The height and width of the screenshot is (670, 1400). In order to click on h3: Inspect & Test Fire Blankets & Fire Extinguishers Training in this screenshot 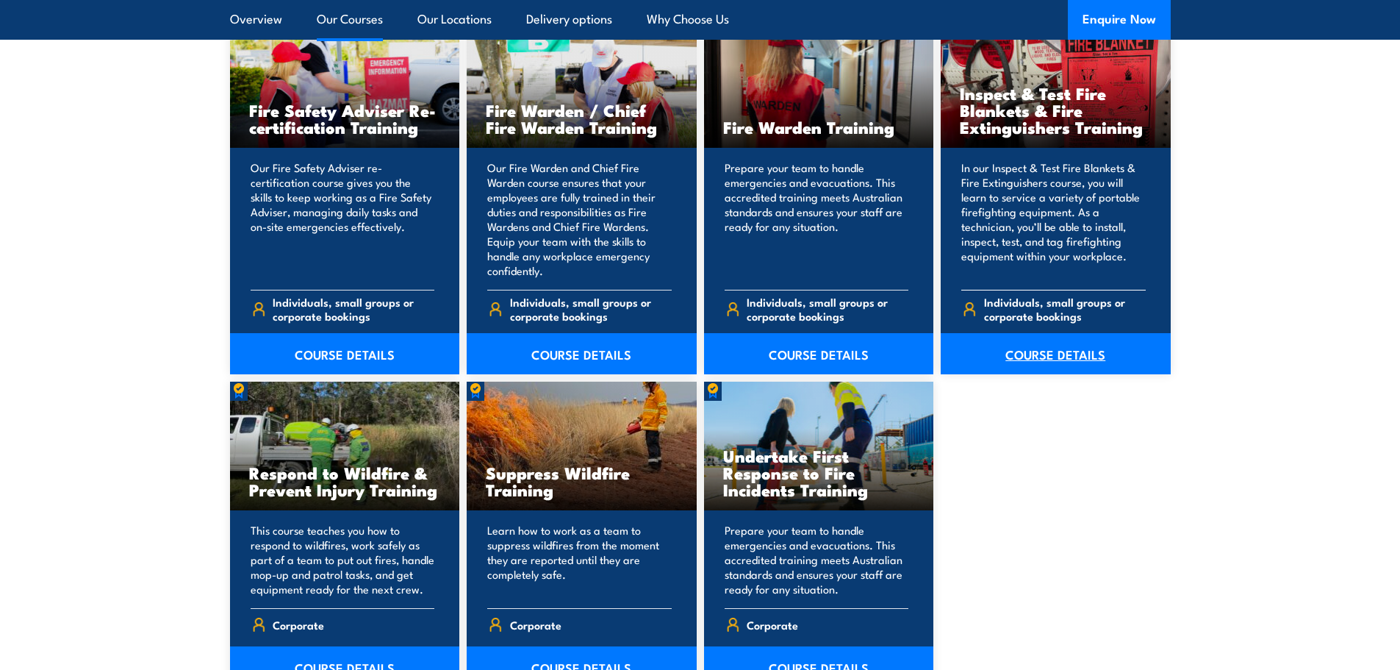, I will do `click(1055, 110)`.